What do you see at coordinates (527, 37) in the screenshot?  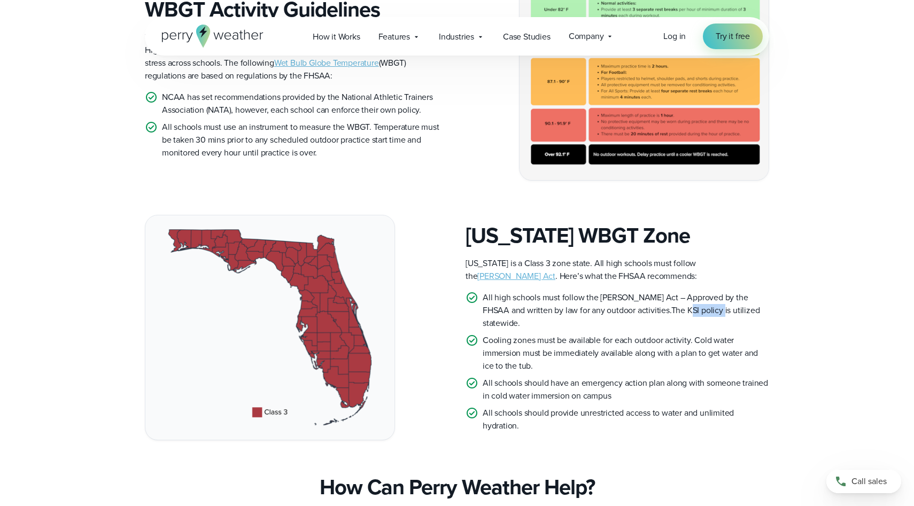 I see `span: Case Studies` at bounding box center [527, 37].